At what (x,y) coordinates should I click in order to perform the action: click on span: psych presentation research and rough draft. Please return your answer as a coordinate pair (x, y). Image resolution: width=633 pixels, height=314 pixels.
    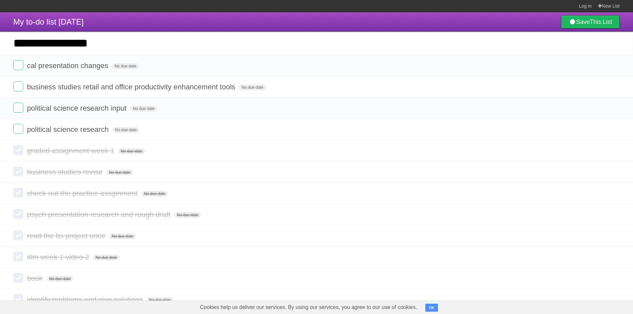
    Looking at the image, I should click on (99, 214).